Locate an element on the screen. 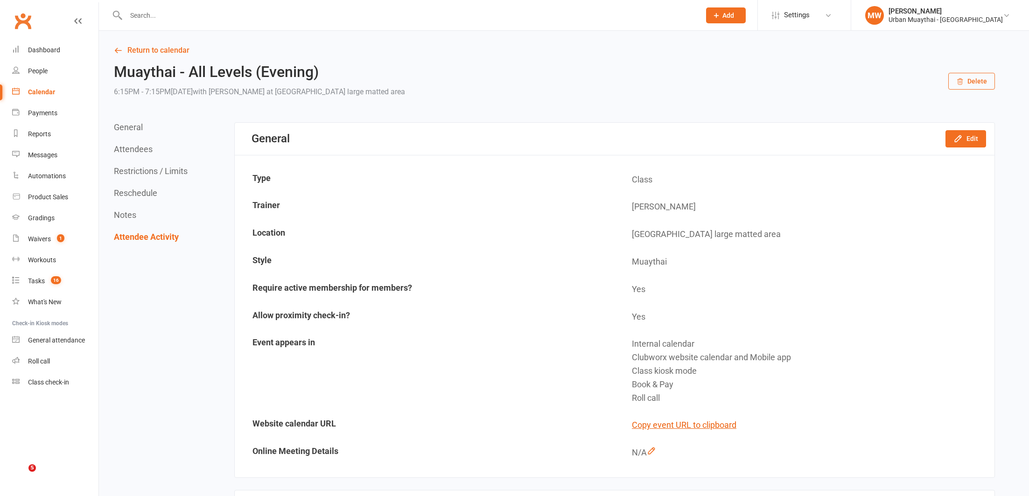  button: Notes is located at coordinates (125, 215).